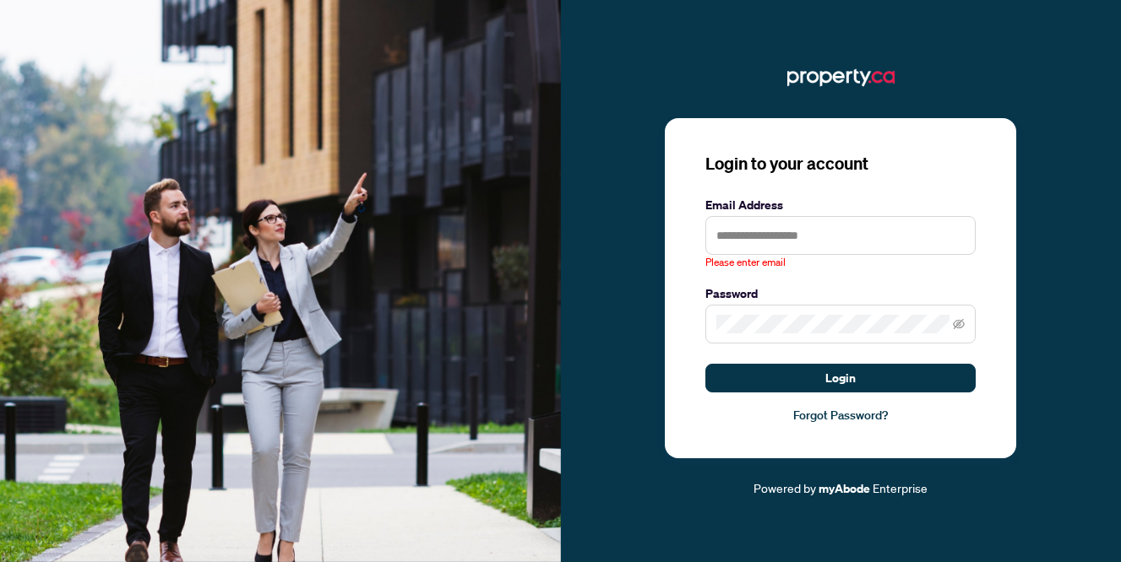 This screenshot has height=562, width=1121. Describe the element at coordinates (840, 205) in the screenshot. I see `label: Email Address` at that location.